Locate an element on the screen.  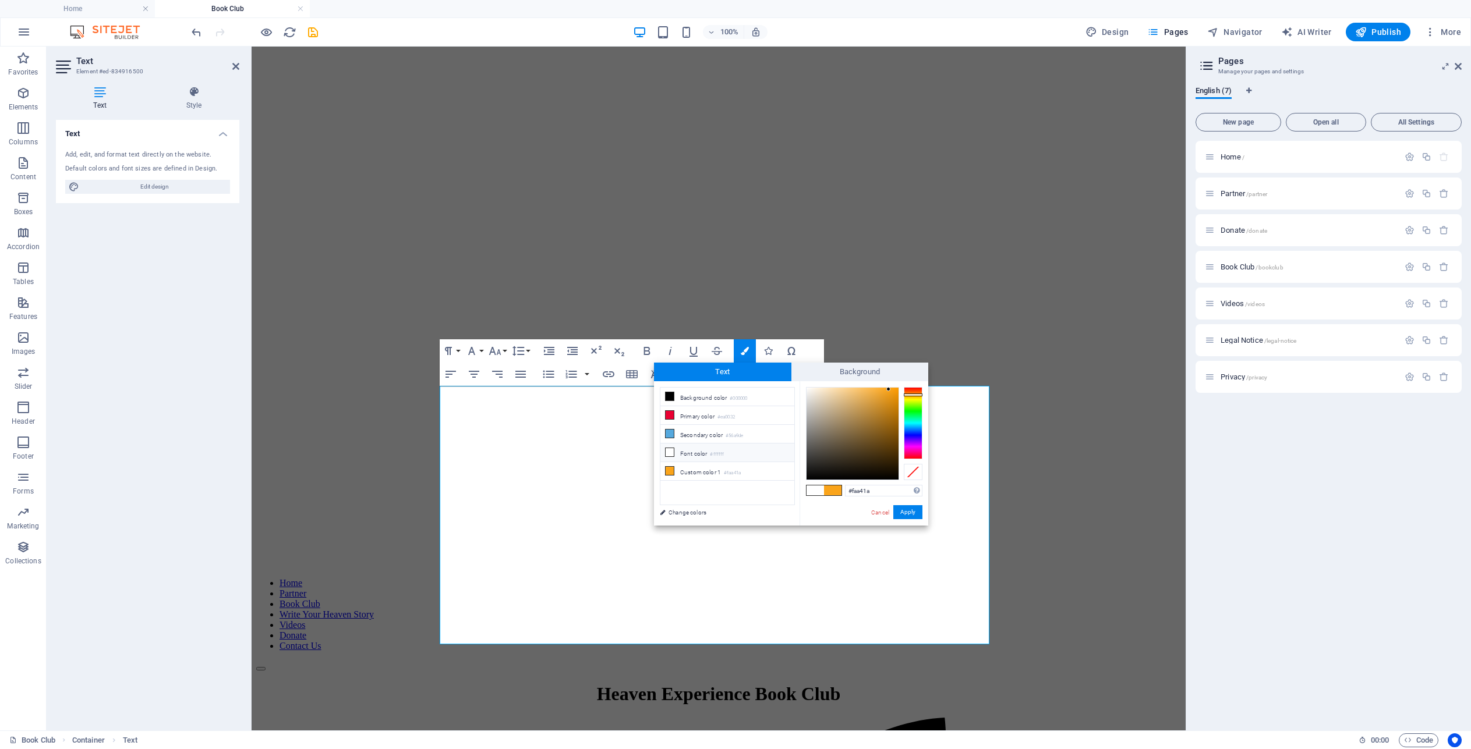
h4: Book Club is located at coordinates (232, 9).